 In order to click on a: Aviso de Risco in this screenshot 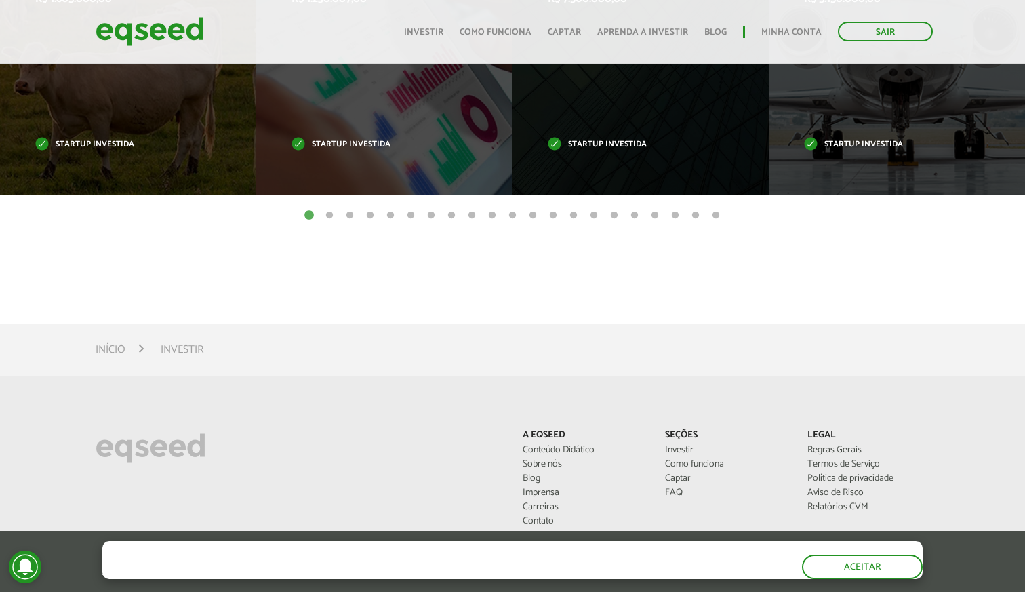, I will do `click(869, 493)`.